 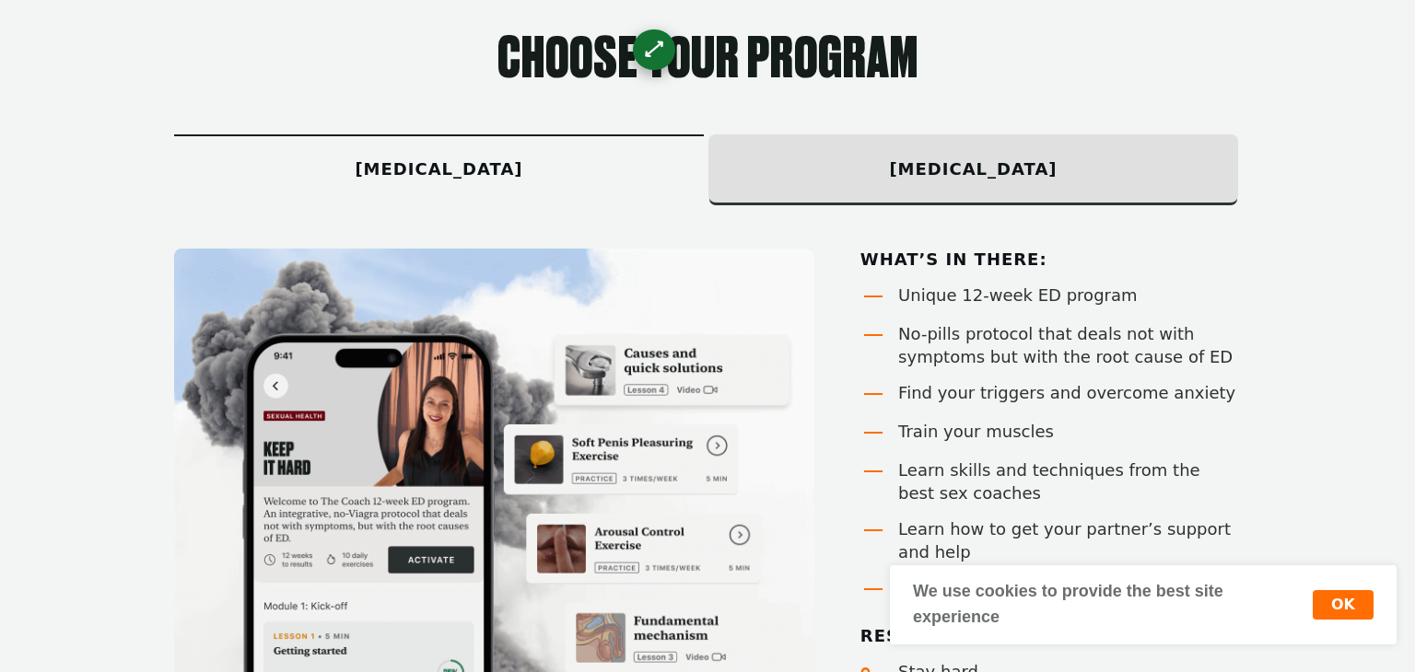 I want to click on div: Train your muscles, so click(x=1069, y=431).